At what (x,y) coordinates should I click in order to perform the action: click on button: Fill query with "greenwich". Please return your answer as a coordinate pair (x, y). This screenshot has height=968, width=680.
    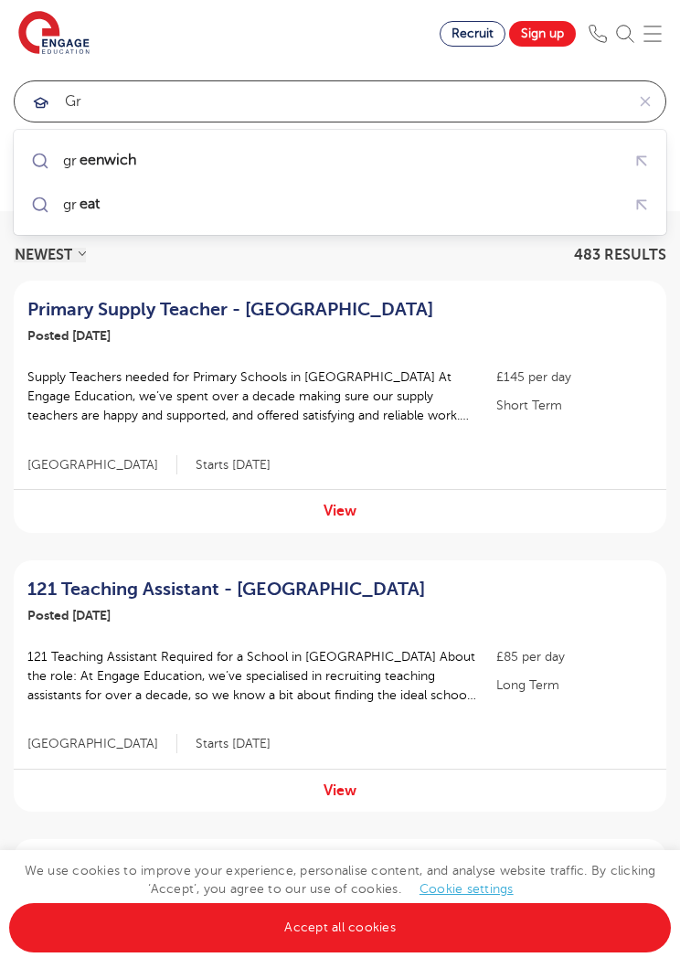
    Looking at the image, I should click on (641, 160).